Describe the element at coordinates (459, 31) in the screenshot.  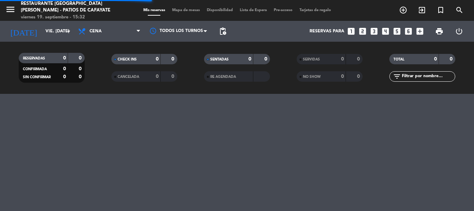
I see `div: LOG OUT` at that location.